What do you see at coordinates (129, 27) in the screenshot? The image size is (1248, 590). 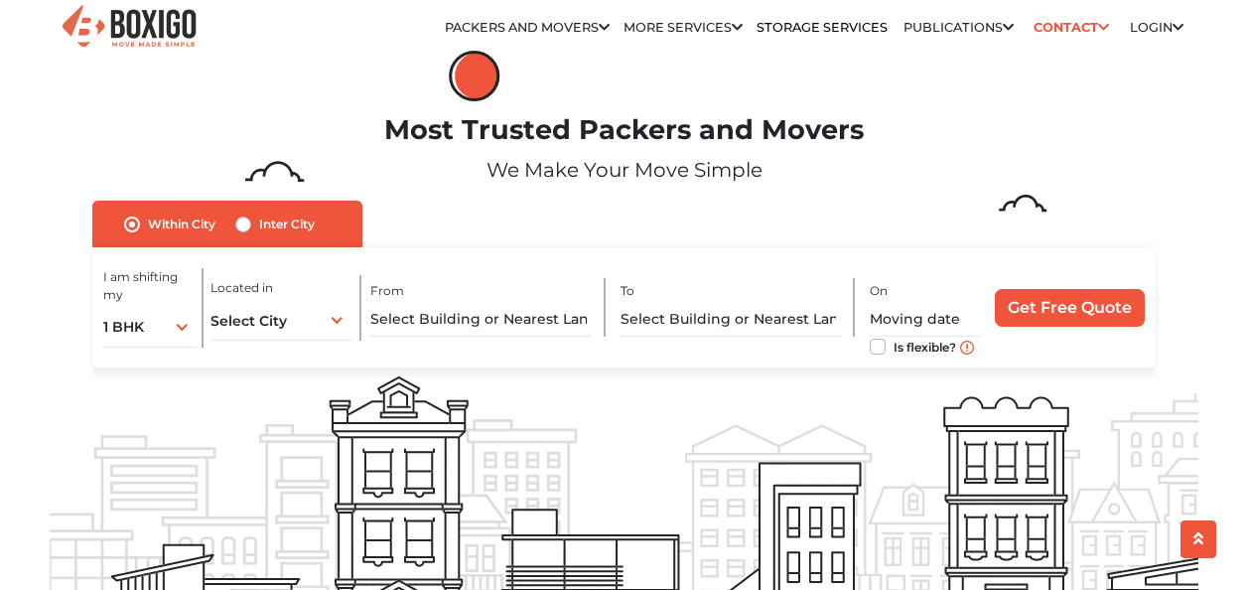 I see `img: Boxigo` at bounding box center [129, 27].